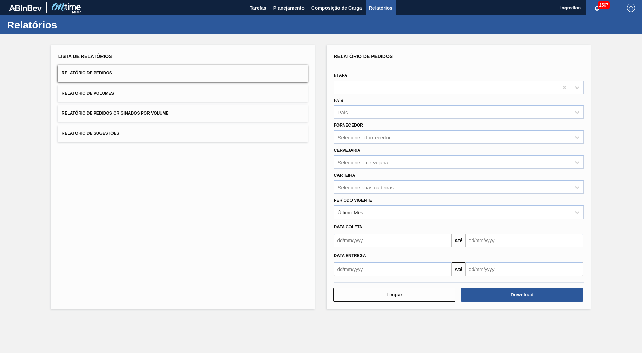 This screenshot has height=353, width=642. Describe the element at coordinates (183, 73) in the screenshot. I see `button: Relatório de Pedidos` at that location.